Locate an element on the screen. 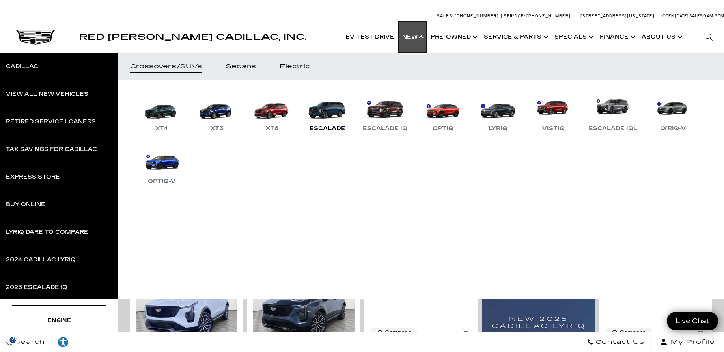 This screenshot has width=724, height=352. a: Explore your accessibility options is located at coordinates (63, 342).